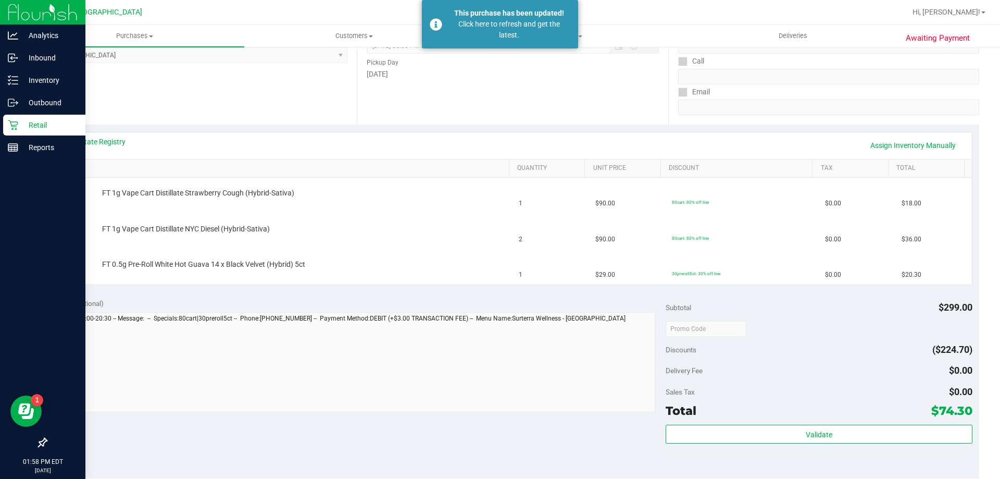 The image size is (1000, 479). Describe the element at coordinates (913, 145) in the screenshot. I see `a: Assign Inventory Manually` at that location.